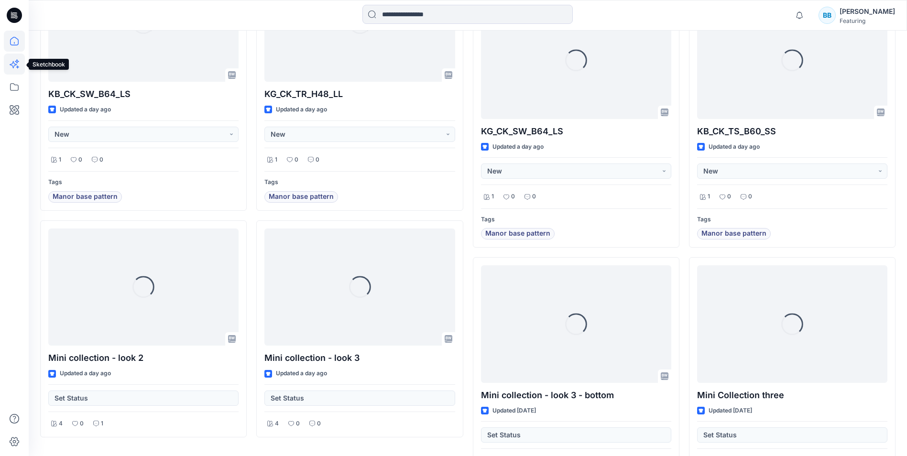  What do you see at coordinates (827, 15) in the screenshot?
I see `div: BB` at bounding box center [827, 15].